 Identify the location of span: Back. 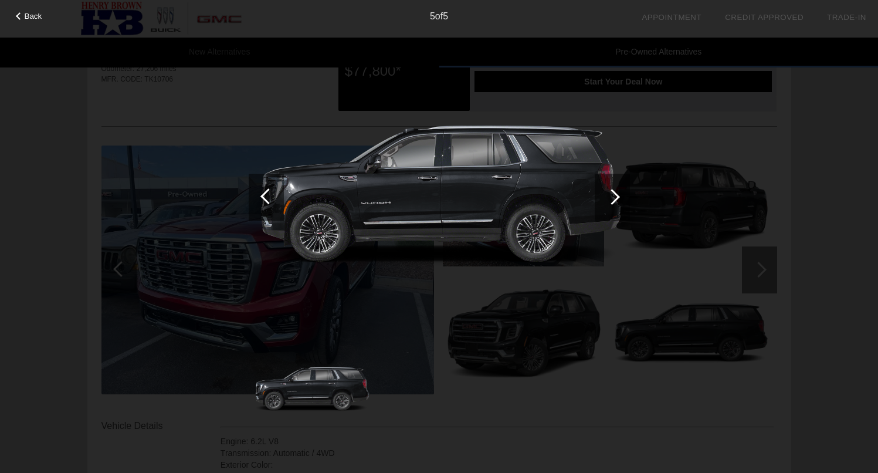
(33, 16).